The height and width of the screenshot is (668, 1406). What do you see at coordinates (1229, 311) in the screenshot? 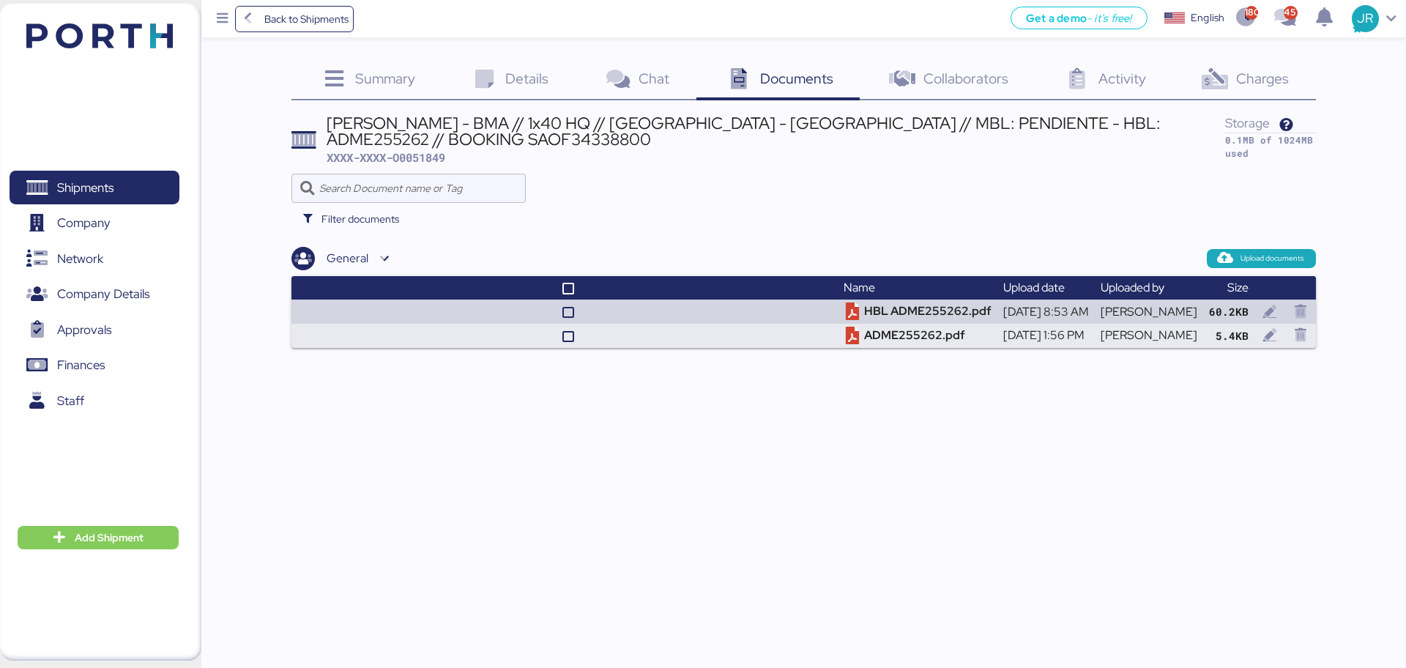
I see `td: 60.2KB` at bounding box center [1229, 311].